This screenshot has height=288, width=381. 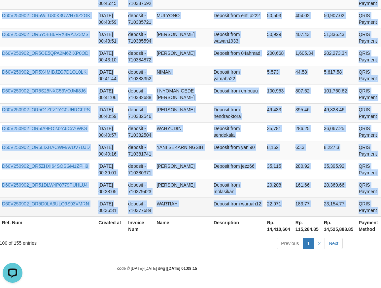 I want to click on td: 35,395.92, so click(x=339, y=169).